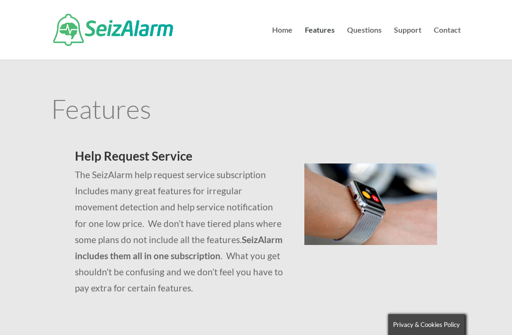 The image size is (512, 335). Describe the element at coordinates (282, 43) in the screenshot. I see `a: Home` at that location.